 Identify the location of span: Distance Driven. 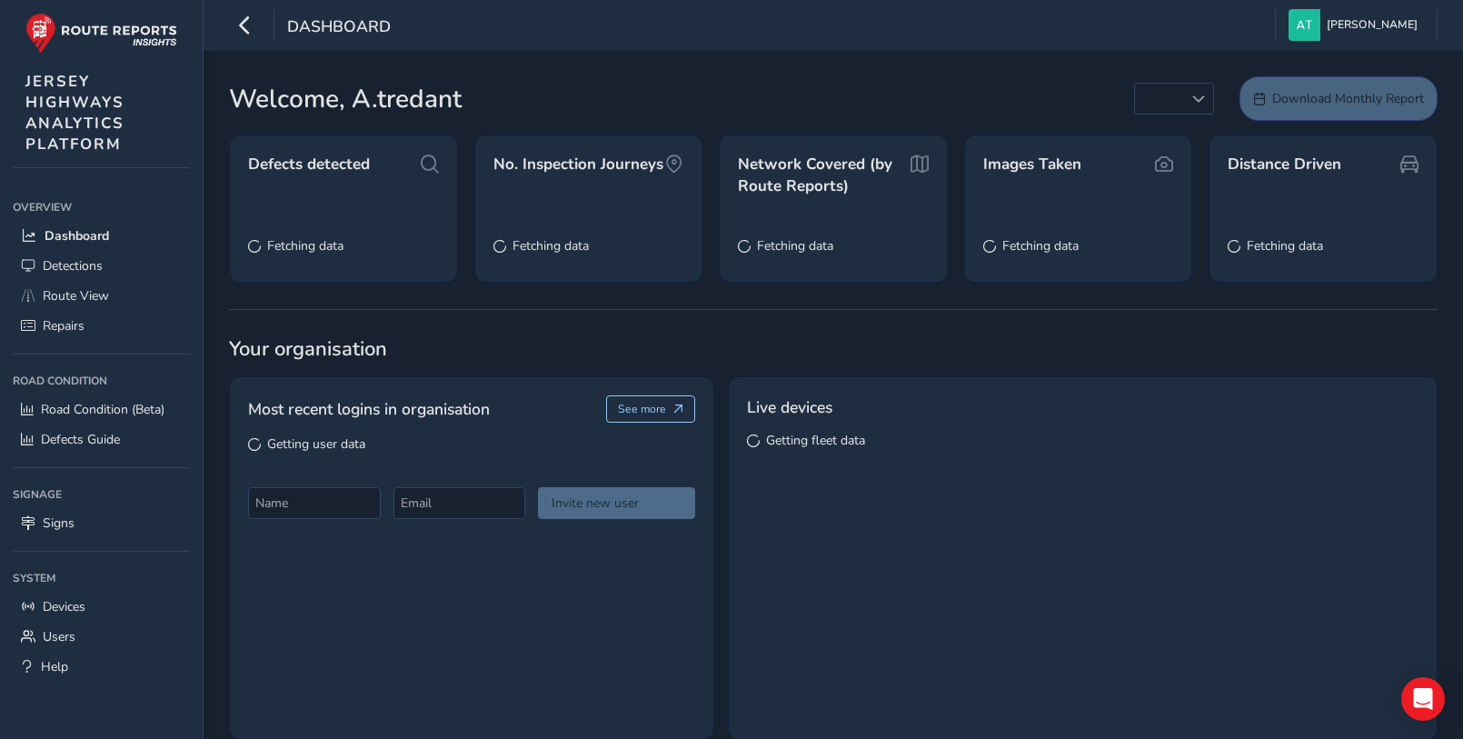
(1284, 164).